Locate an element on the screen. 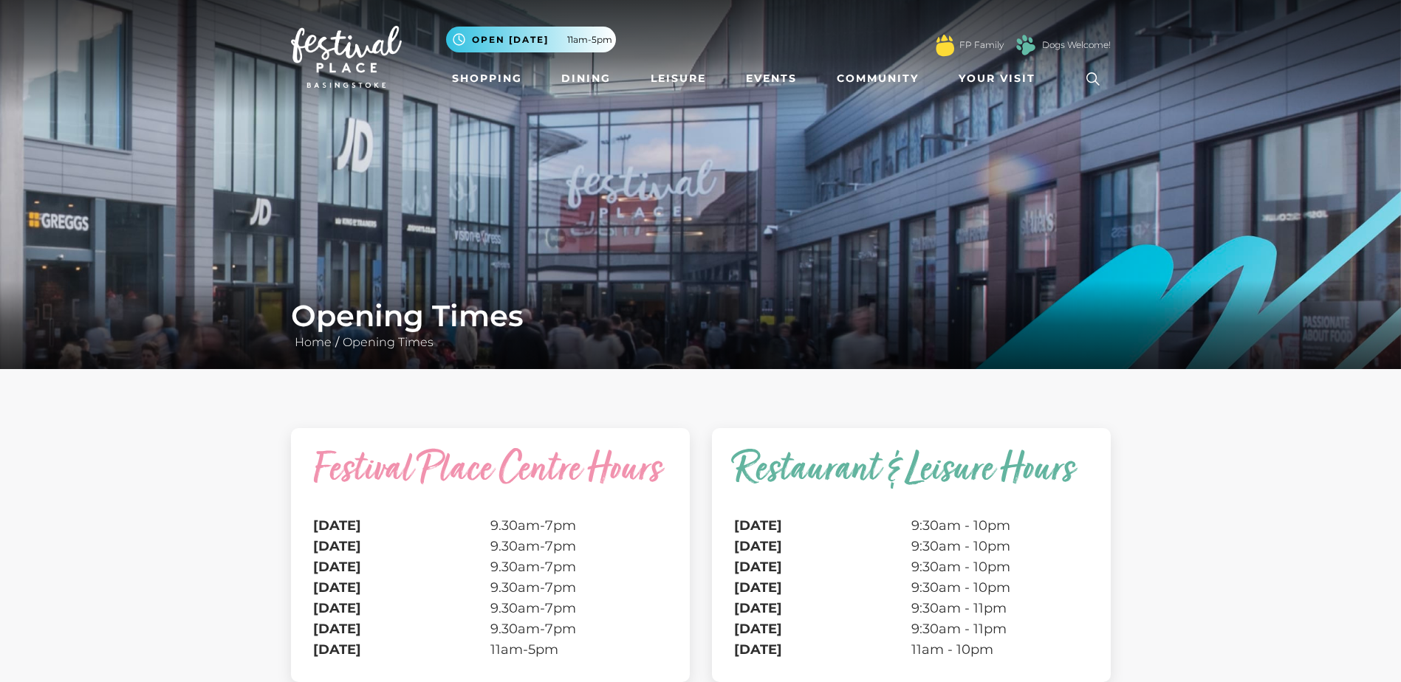 Image resolution: width=1401 pixels, height=682 pixels. a: Your Visit is located at coordinates (1000, 78).